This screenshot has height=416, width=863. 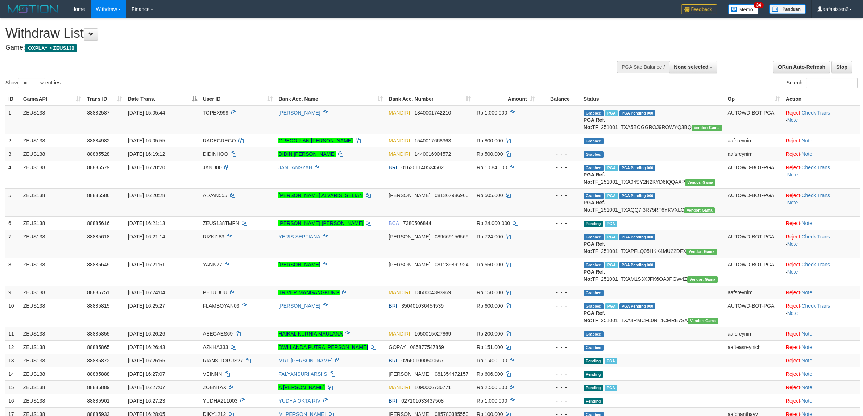 I want to click on td: 11, so click(x=13, y=333).